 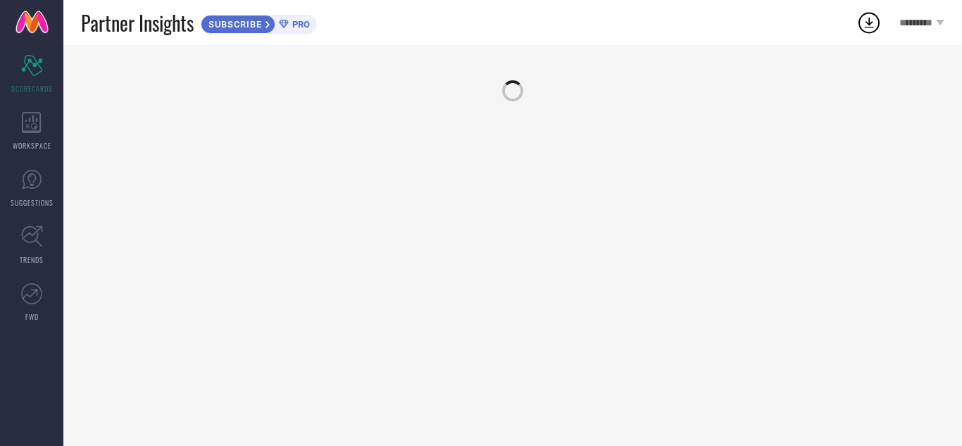 What do you see at coordinates (32, 259) in the screenshot?
I see `span: TRENDS` at bounding box center [32, 259].